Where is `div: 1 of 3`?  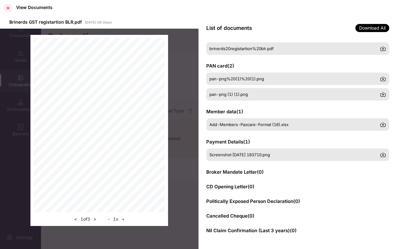 div: 1 of 3 is located at coordinates (85, 219).